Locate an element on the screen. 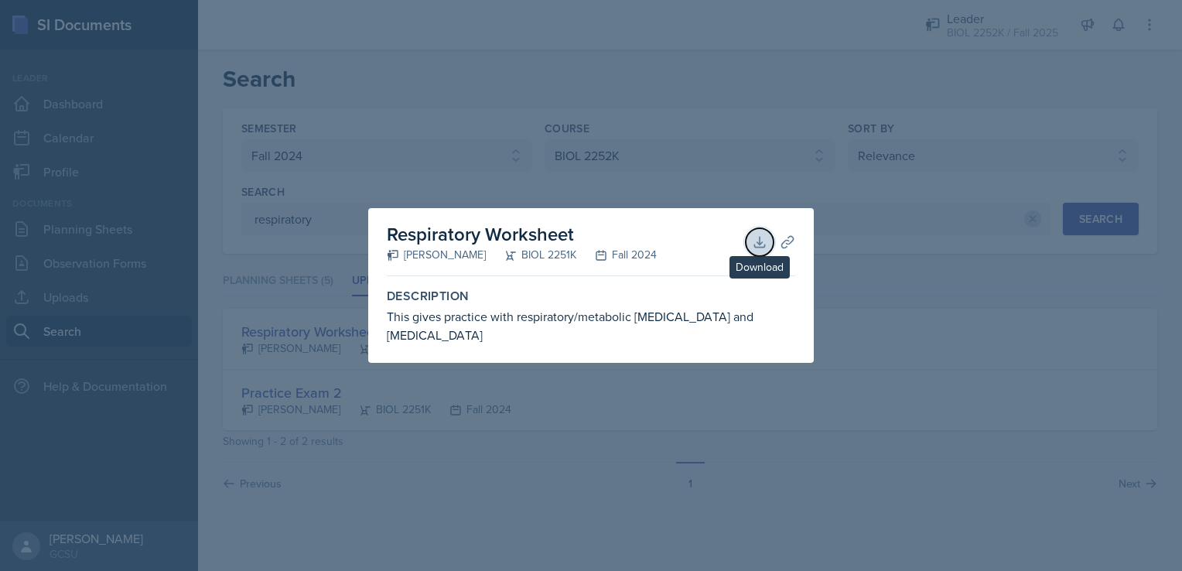  button: Download is located at coordinates (760, 242).